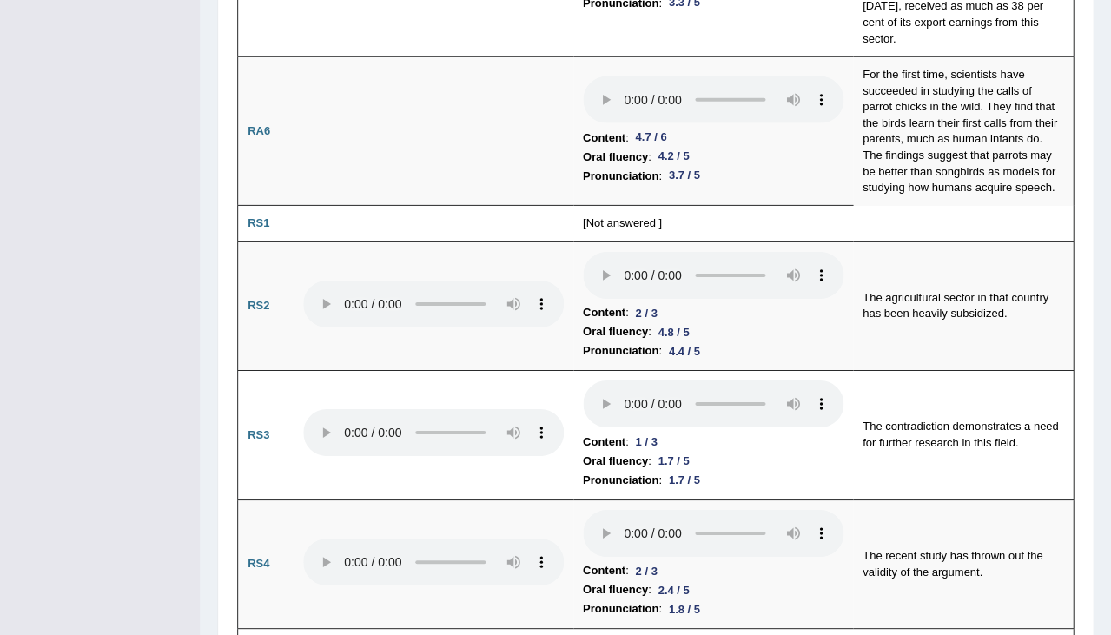  Describe the element at coordinates (258, 222) in the screenshot. I see `b: RS1` at that location.